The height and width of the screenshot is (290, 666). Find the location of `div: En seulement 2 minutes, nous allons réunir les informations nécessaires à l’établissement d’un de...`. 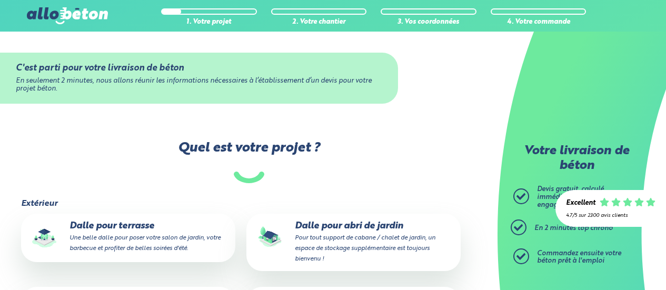

div: En seulement 2 minutes, nous allons réunir les informations nécessaires à l’établissement d’un de... is located at coordinates (199, 85).